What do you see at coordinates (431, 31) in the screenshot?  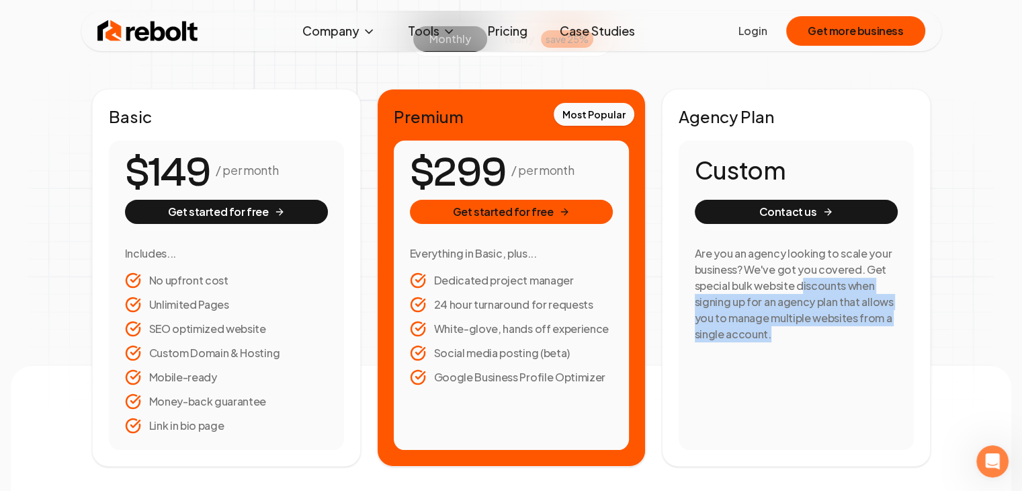 I see `button: Tools` at bounding box center [431, 31].